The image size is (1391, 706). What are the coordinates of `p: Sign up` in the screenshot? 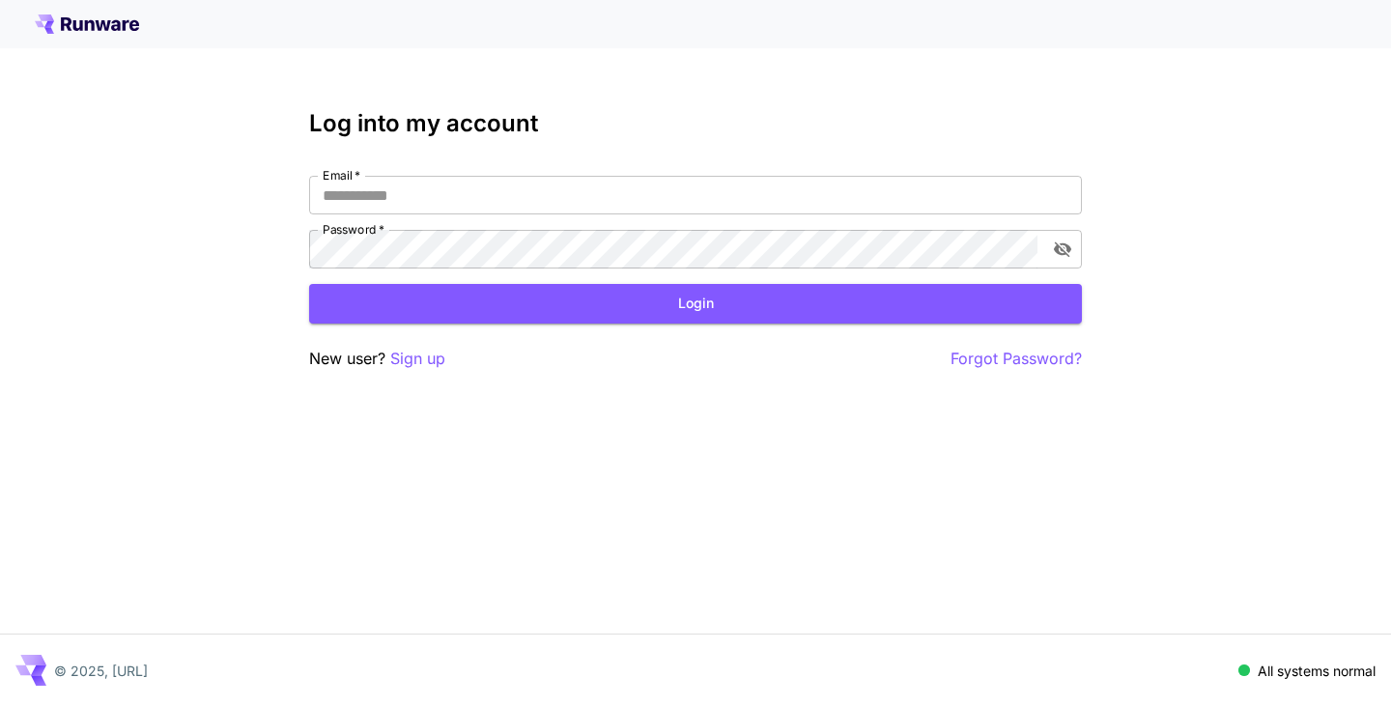 It's located at (417, 358).